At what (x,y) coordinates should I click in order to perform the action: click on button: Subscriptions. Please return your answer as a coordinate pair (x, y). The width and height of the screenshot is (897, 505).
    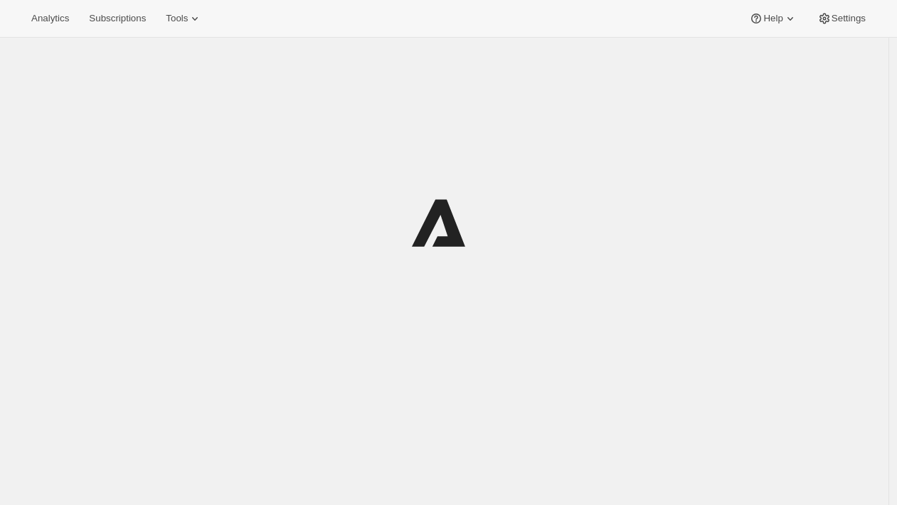
    Looking at the image, I should click on (117, 18).